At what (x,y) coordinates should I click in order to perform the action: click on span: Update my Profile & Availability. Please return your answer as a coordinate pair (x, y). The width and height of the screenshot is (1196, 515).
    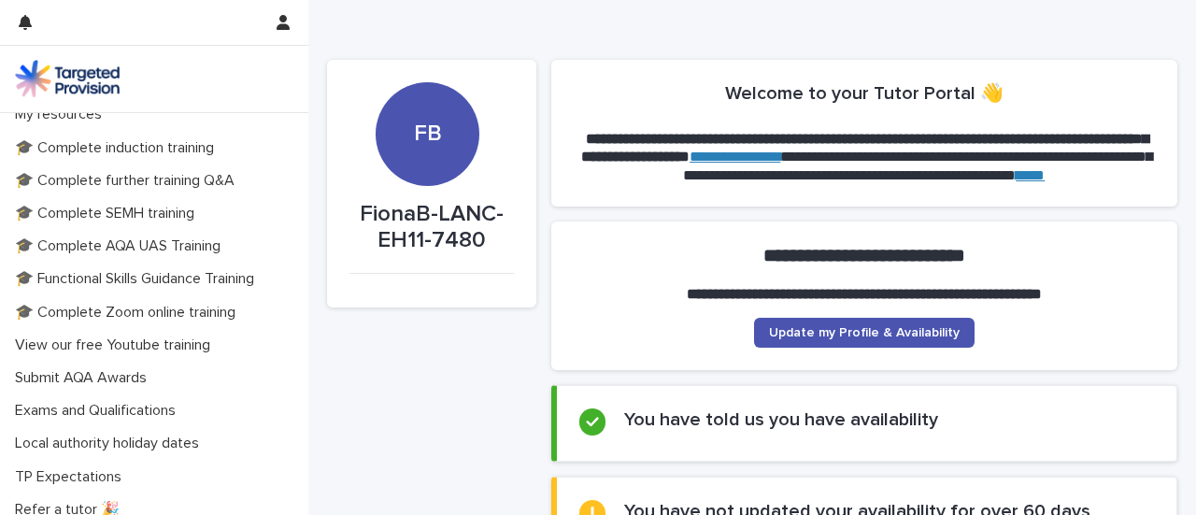
    Looking at the image, I should click on (864, 333).